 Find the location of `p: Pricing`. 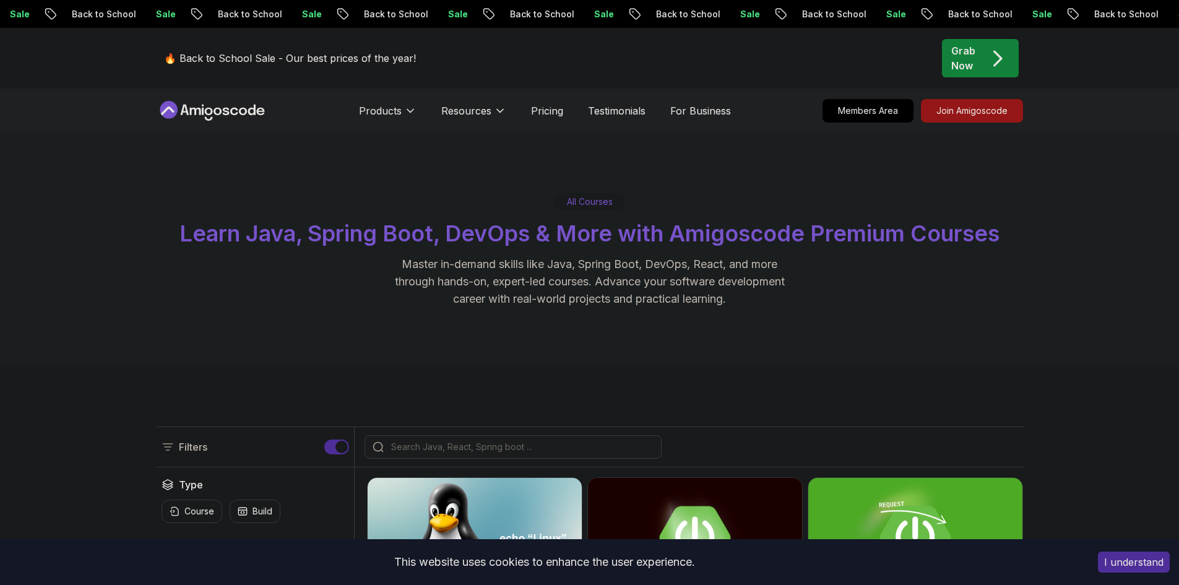

p: Pricing is located at coordinates (547, 111).